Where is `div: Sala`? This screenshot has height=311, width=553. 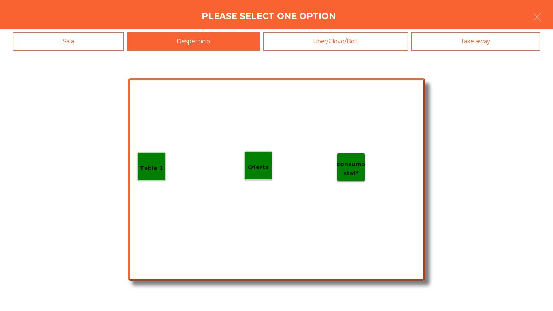 div: Sala is located at coordinates (68, 41).